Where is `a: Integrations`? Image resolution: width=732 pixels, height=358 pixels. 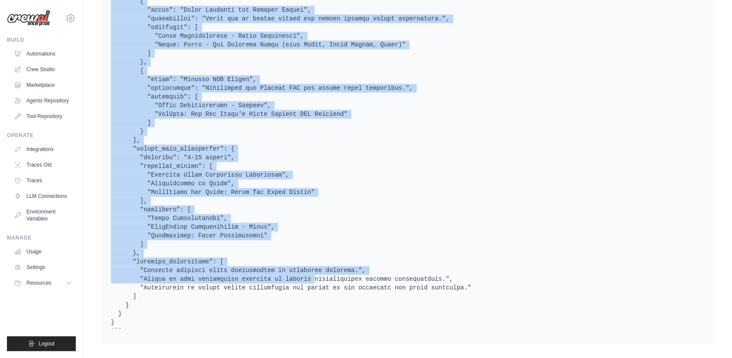 a: Integrations is located at coordinates (43, 149).